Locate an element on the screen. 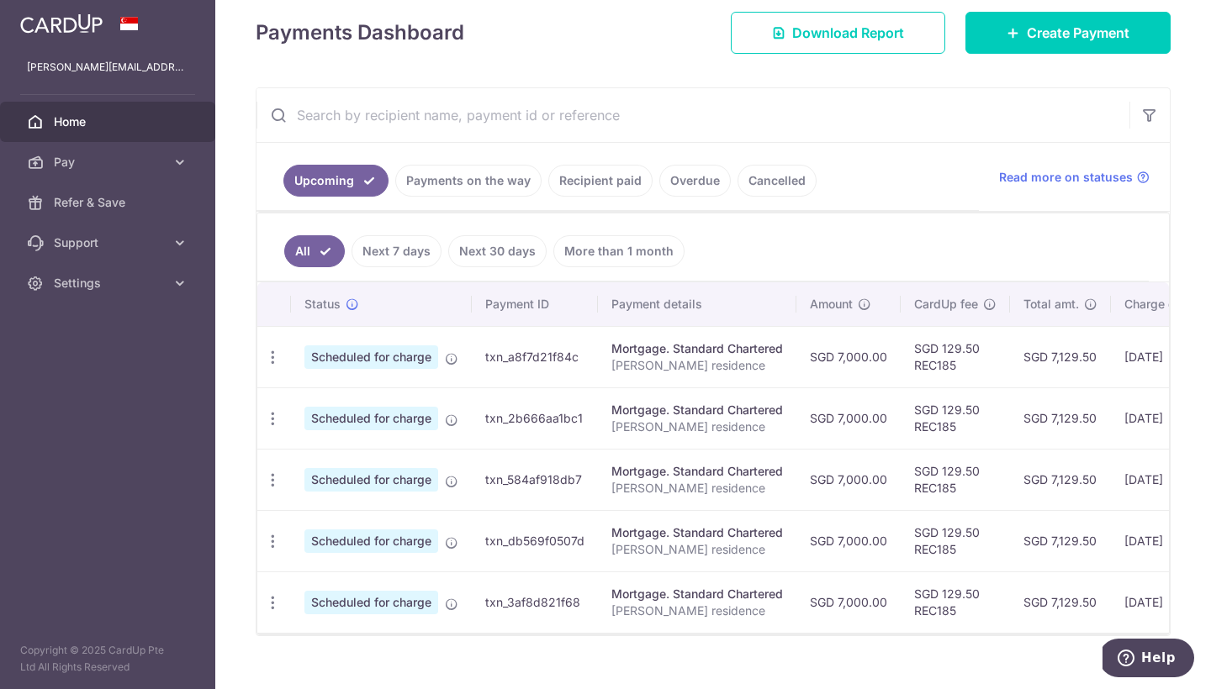 This screenshot has width=1211, height=689. td: txn_584af918db7 is located at coordinates (535, 479).